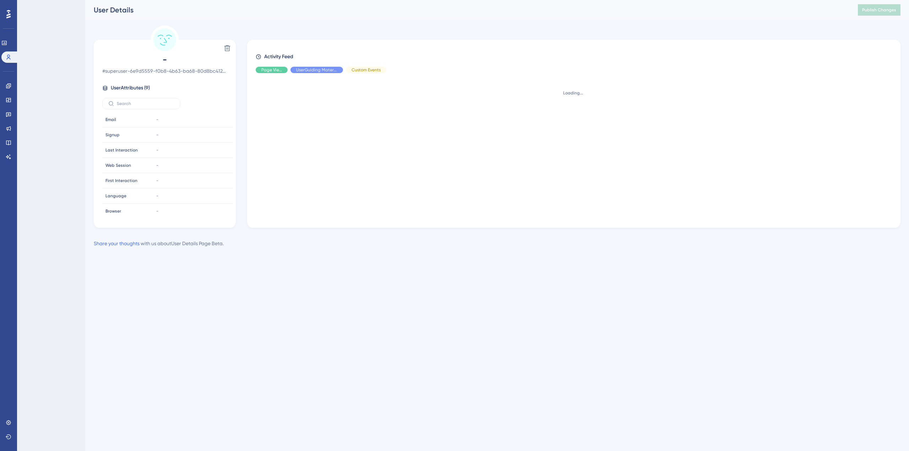  I want to click on span: UserGuiding Material, so click(317, 70).